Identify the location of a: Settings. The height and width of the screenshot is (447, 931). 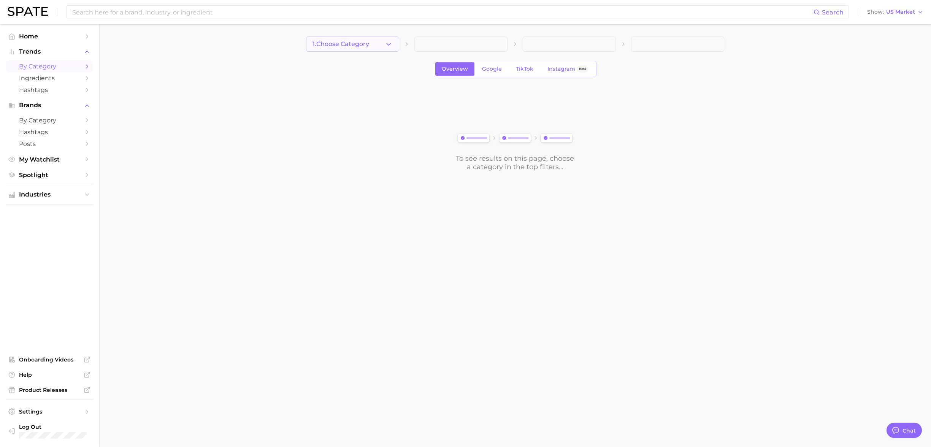
(49, 412).